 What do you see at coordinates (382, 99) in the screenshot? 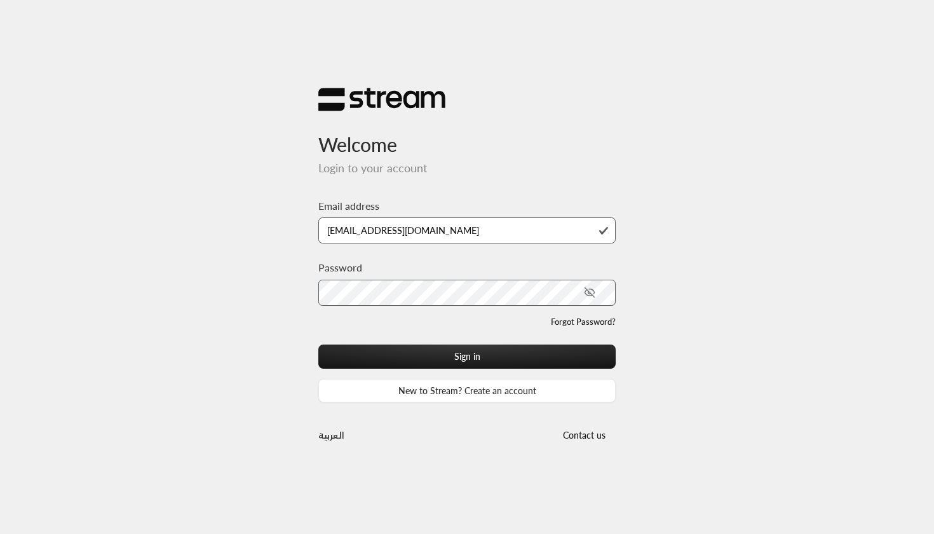
I see `img: Stream Logo` at bounding box center [382, 99].